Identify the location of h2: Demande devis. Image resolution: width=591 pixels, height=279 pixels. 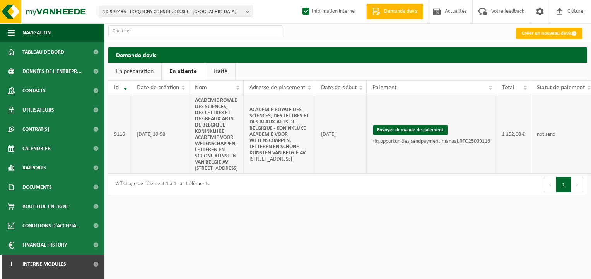
(347, 55).